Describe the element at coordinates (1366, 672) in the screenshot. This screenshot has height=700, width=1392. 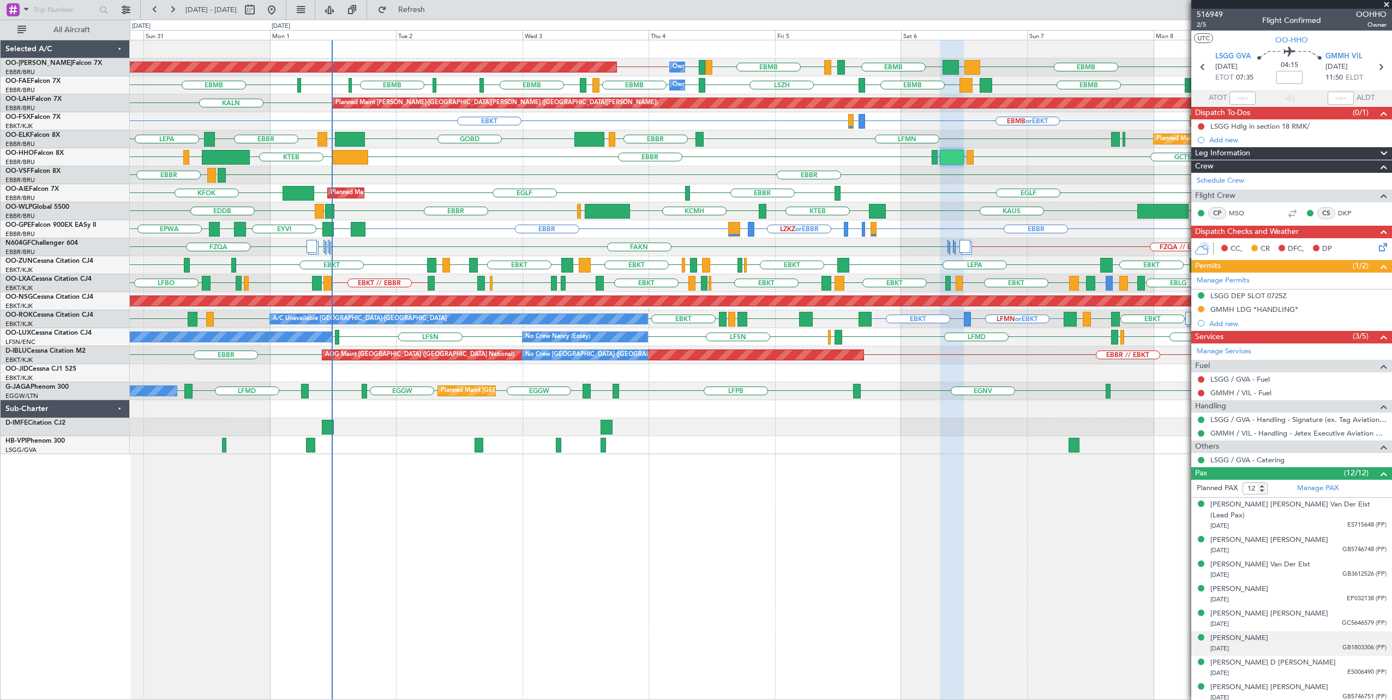
I see `span: ES006490 (PP)` at that location.